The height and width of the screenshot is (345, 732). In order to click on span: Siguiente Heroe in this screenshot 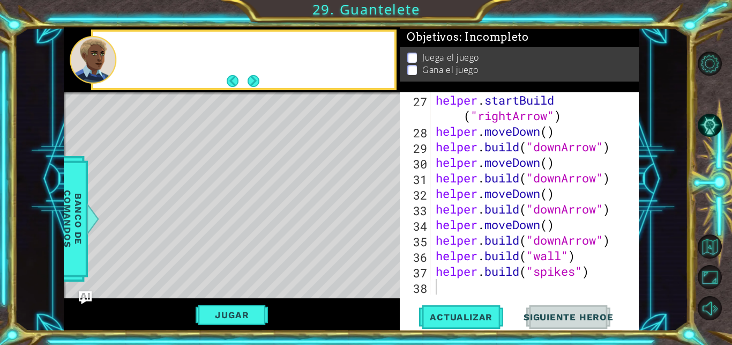, I will do `click(569, 317)`.